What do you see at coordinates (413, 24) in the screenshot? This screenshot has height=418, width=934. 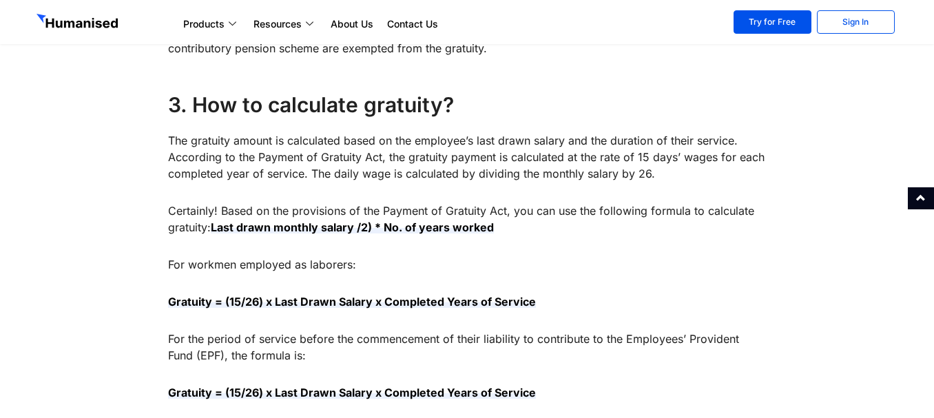 I see `a: Contact Us` at bounding box center [413, 24].